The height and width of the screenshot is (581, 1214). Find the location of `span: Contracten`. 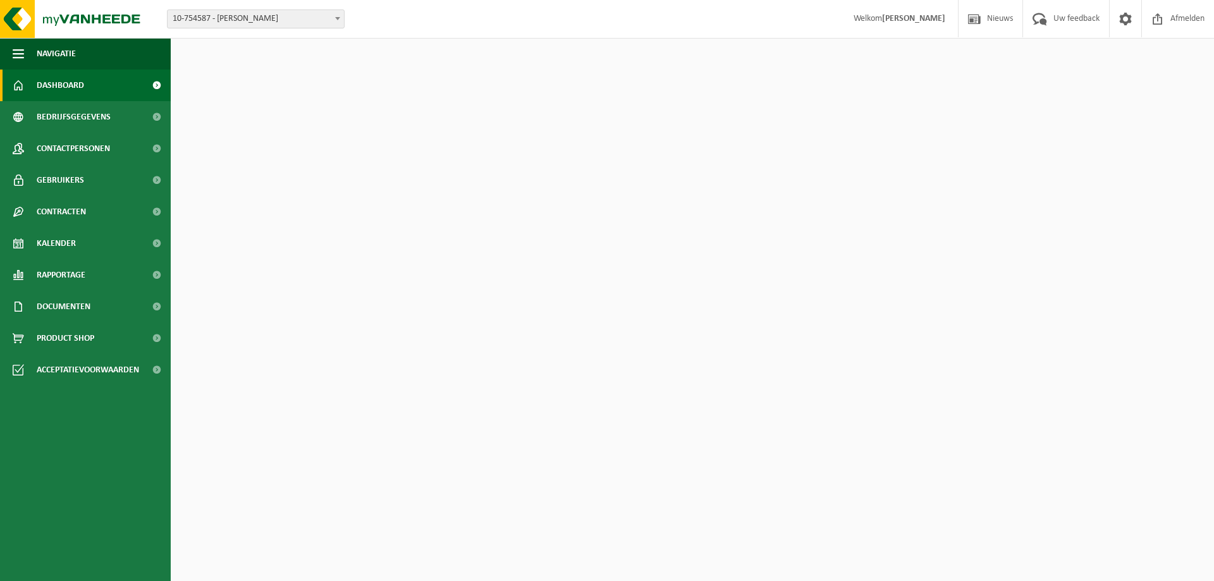

span: Contracten is located at coordinates (61, 212).